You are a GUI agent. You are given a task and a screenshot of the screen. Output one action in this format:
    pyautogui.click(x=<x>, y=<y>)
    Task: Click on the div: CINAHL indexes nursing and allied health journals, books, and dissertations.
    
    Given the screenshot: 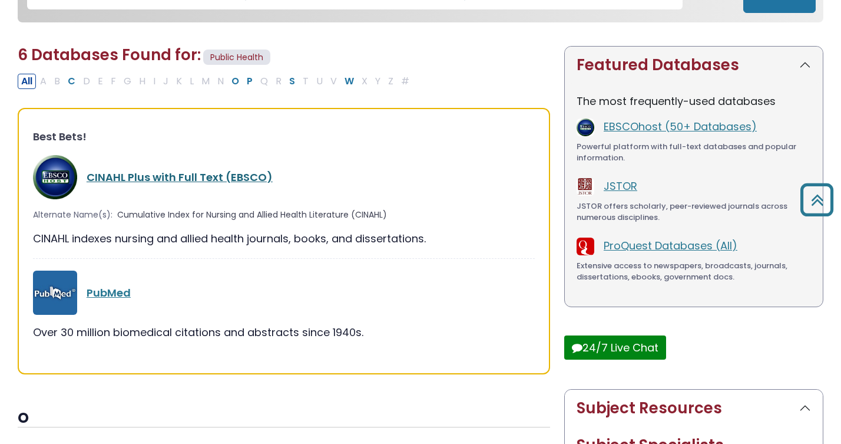 What is the action you would take?
    pyautogui.click(x=284, y=238)
    